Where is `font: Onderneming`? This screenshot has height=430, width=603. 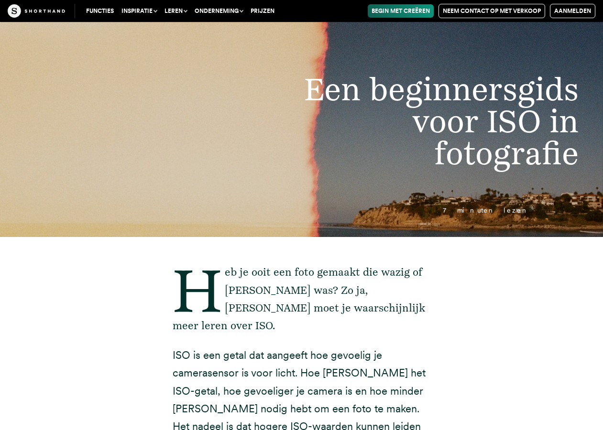
font: Onderneming is located at coordinates (217, 11).